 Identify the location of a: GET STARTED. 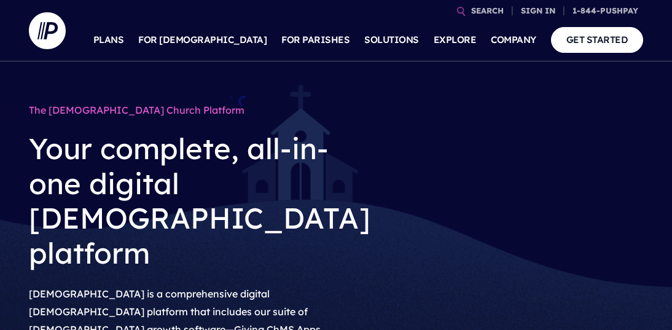
(597, 39).